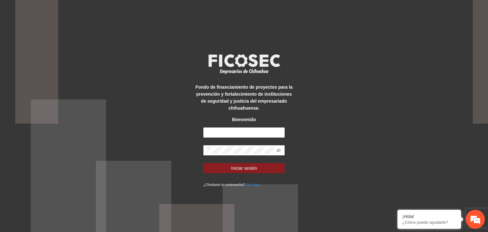  I want to click on span: Iniciar sesión, so click(244, 168).